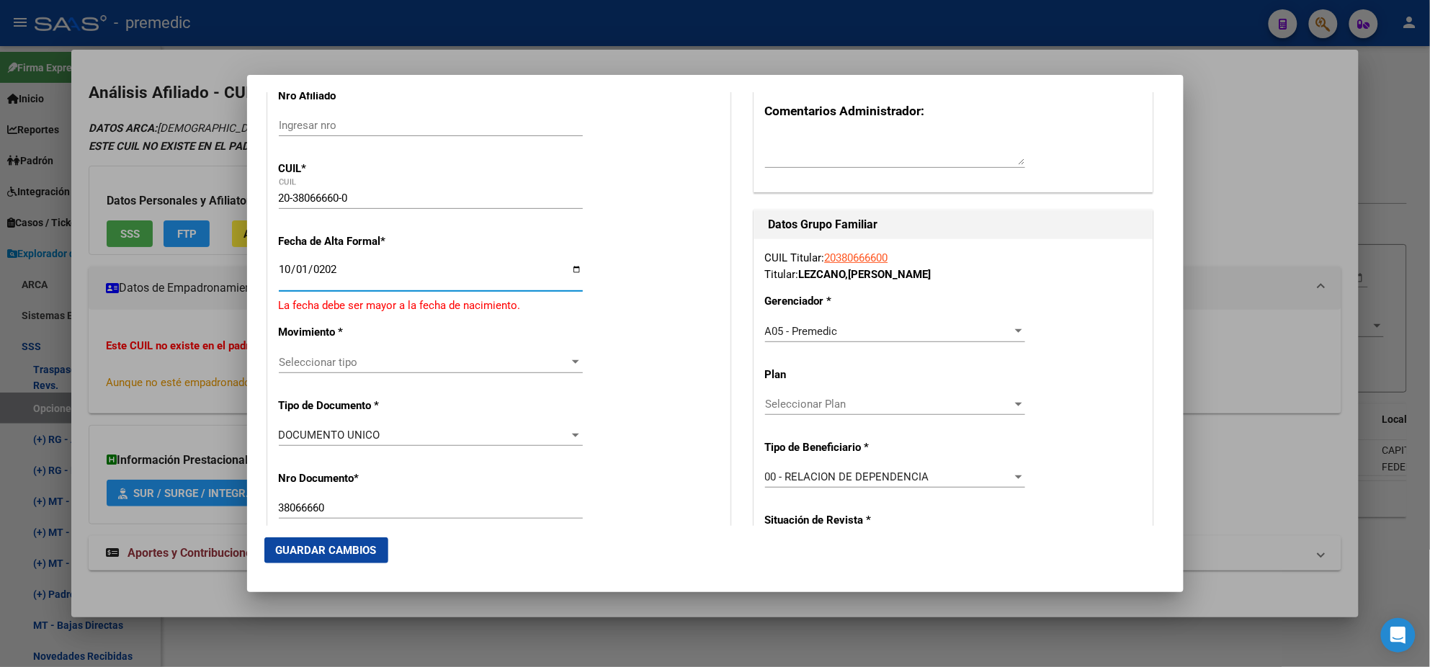 The height and width of the screenshot is (667, 1430). What do you see at coordinates (1399, 636) in the screenshot?
I see `div: Open Intercom Messenger` at bounding box center [1399, 636].